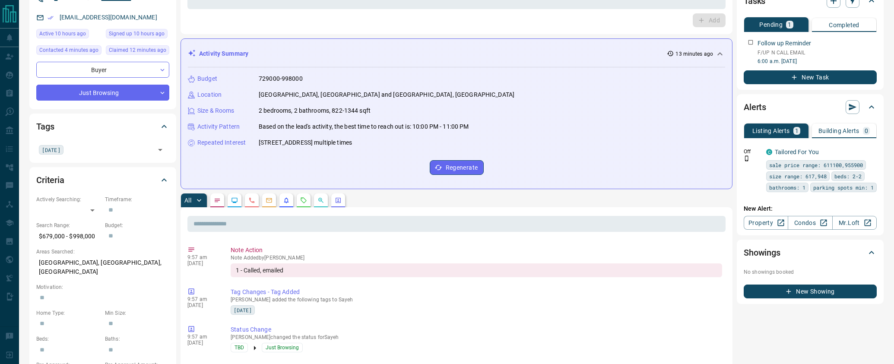 This screenshot has height=364, width=894. What do you see at coordinates (694, 54) in the screenshot?
I see `p: 13 minutes ago` at bounding box center [694, 54].